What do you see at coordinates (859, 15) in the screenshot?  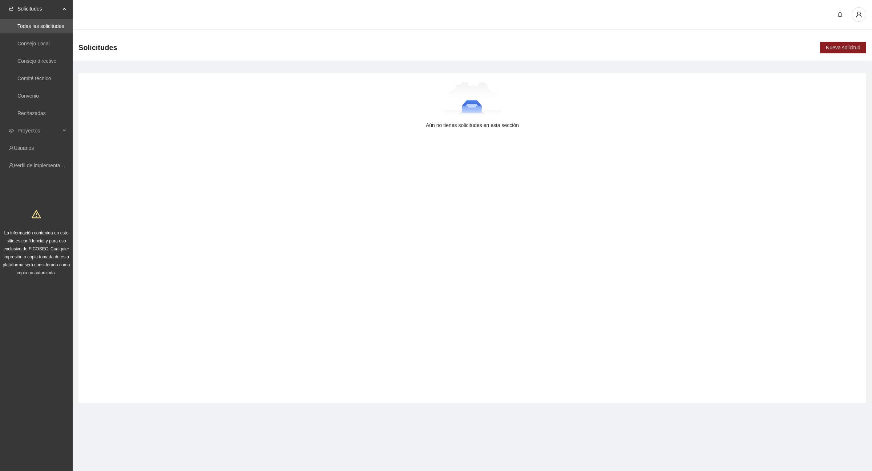 I see `button: user` at bounding box center [859, 15].